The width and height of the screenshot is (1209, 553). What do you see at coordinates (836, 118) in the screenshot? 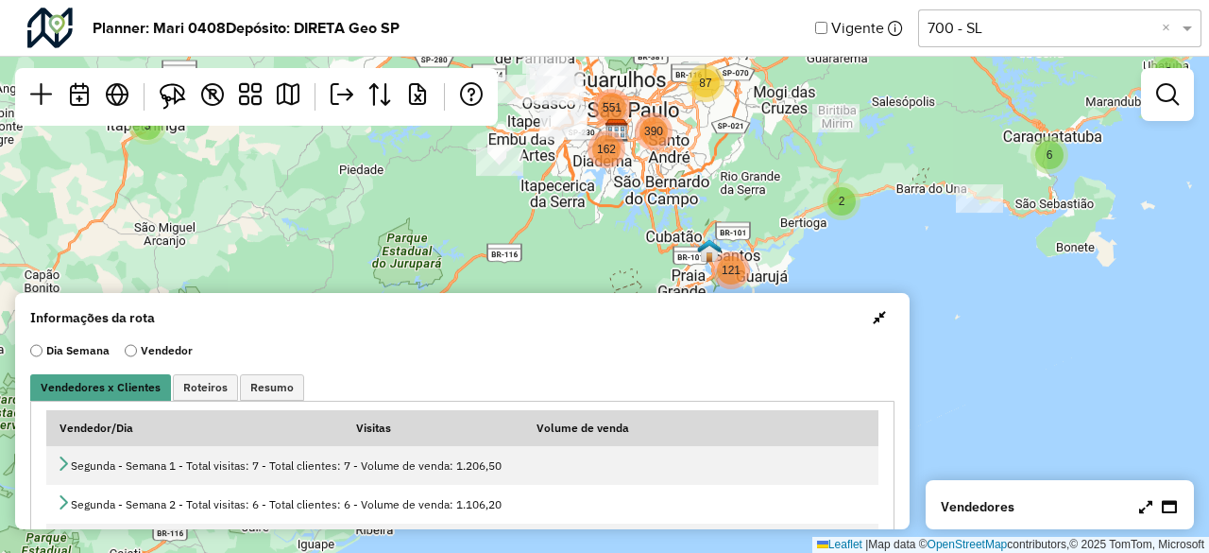
I see `div: 50379-7 - Shibata S5 - Biritiba PROM` at bounding box center [836, 118].